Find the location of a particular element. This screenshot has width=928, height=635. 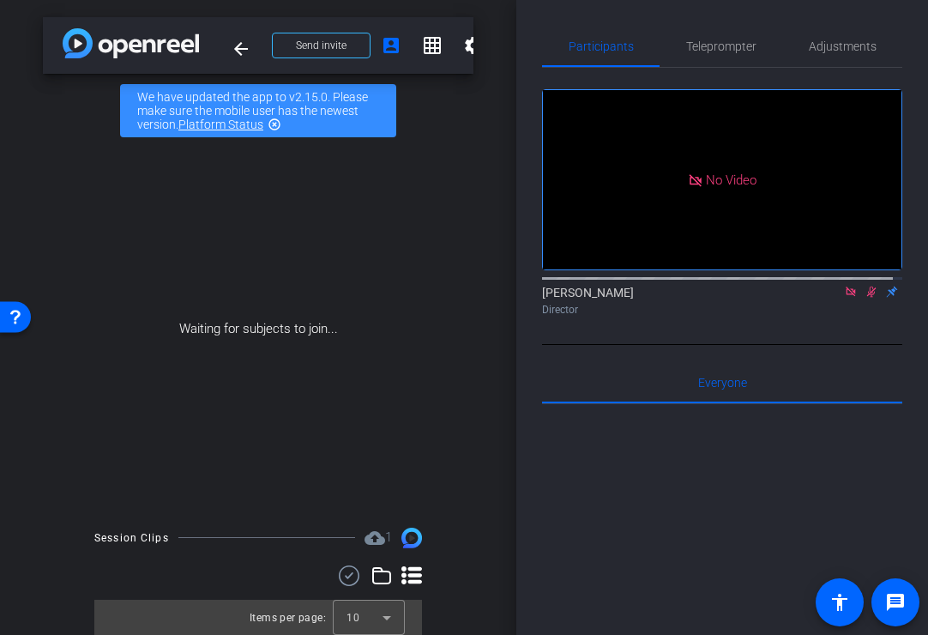

mat-icon: arrow_back is located at coordinates (241, 49).